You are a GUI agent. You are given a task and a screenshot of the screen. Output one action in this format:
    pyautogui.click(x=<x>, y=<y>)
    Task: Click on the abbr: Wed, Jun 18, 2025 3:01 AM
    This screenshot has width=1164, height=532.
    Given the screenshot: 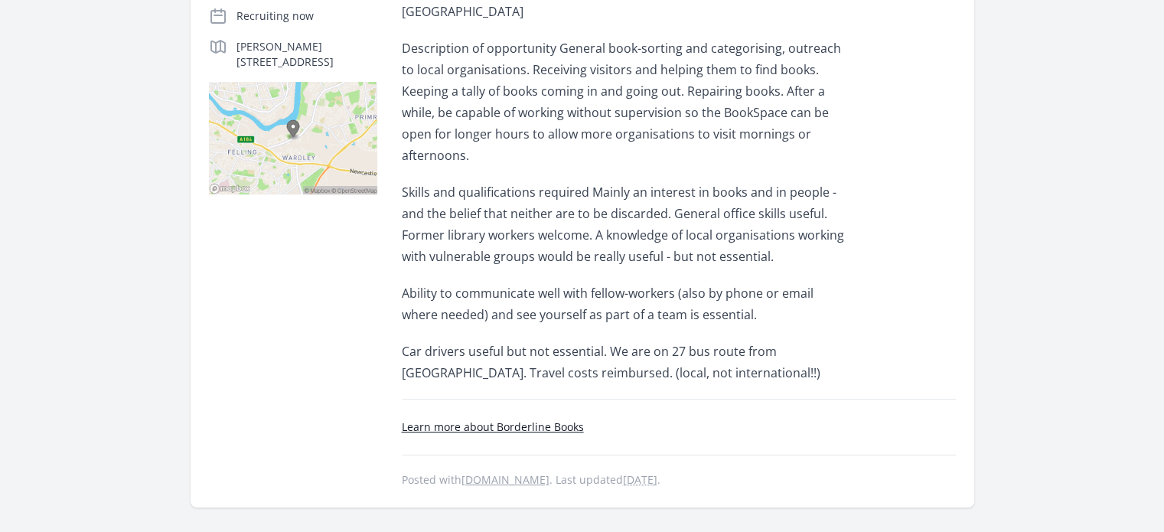 What is the action you would take?
    pyautogui.click(x=640, y=479)
    